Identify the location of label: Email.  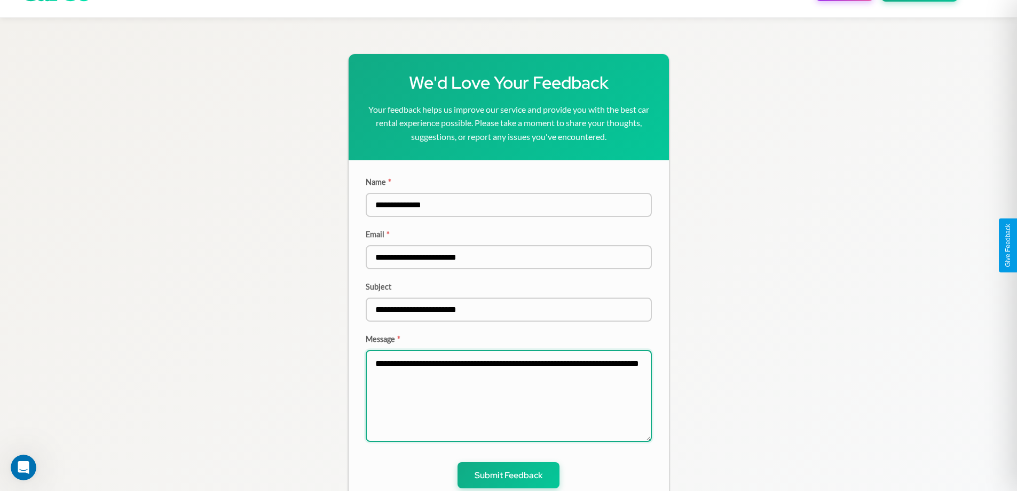
(509, 234).